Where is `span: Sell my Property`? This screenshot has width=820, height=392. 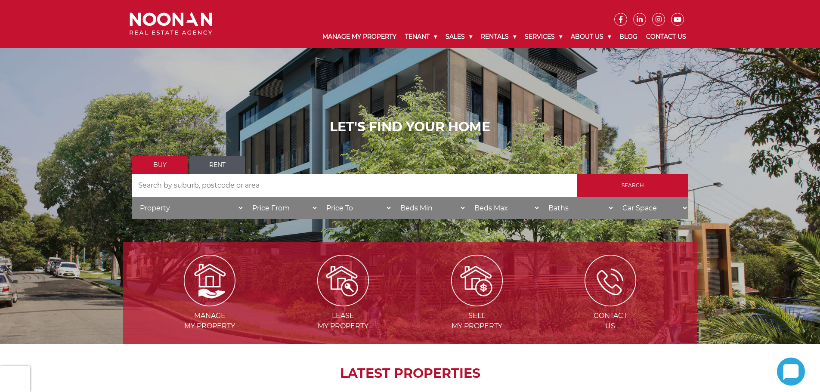 span: Sell my Property is located at coordinates (477, 321).